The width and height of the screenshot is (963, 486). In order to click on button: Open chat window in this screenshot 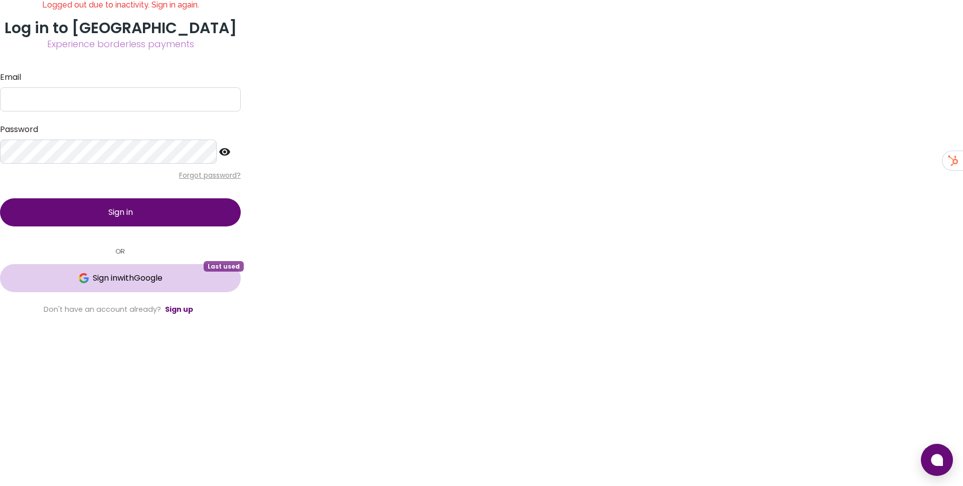, I will do `click(937, 460)`.